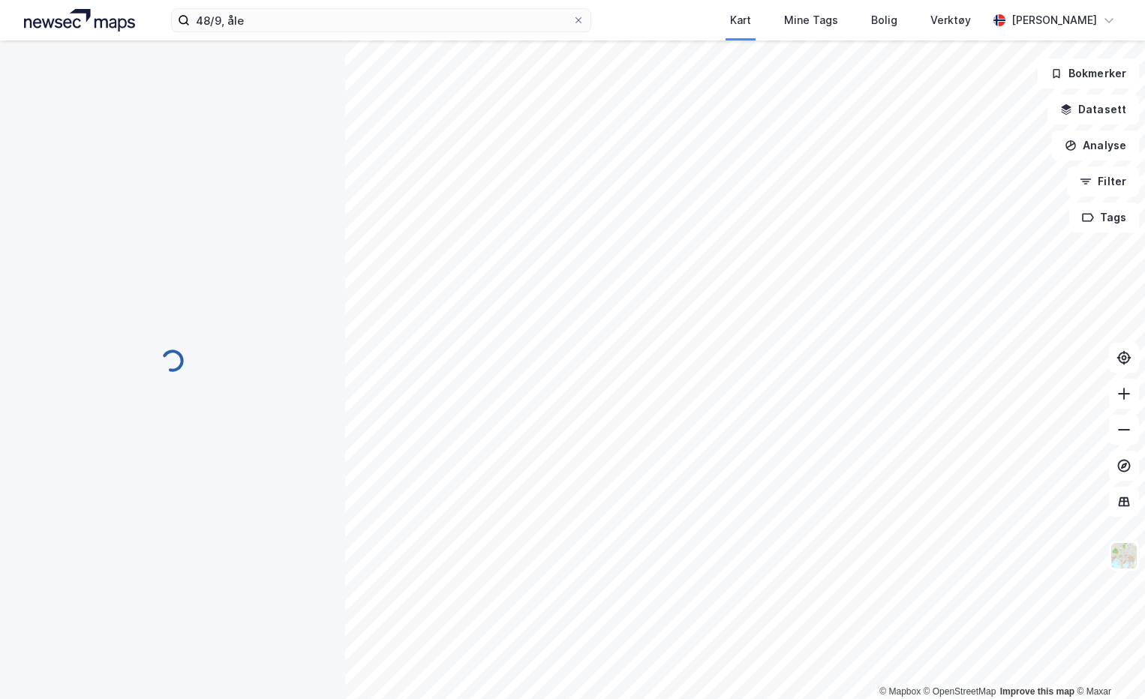  I want to click on div: Verktøy, so click(951, 20).